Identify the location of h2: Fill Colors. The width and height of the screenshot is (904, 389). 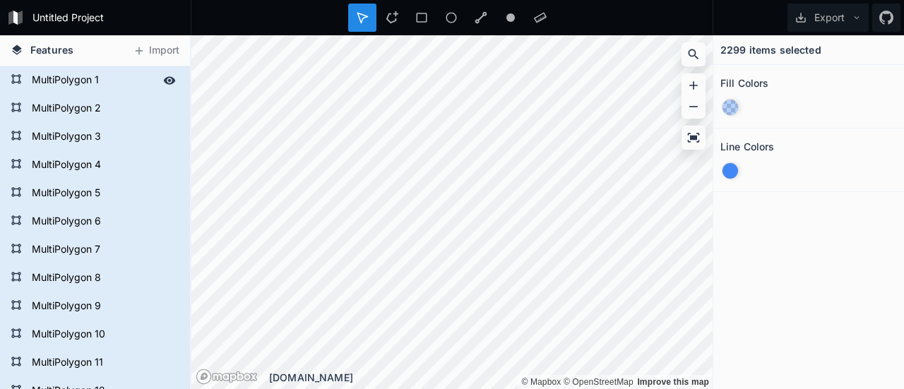
(744, 83).